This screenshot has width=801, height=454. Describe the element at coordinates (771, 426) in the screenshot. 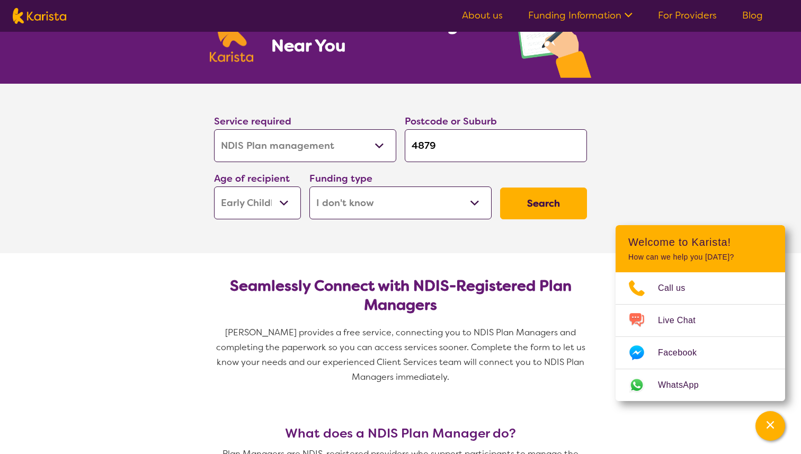

I see `button: Channel Menu` at that location.